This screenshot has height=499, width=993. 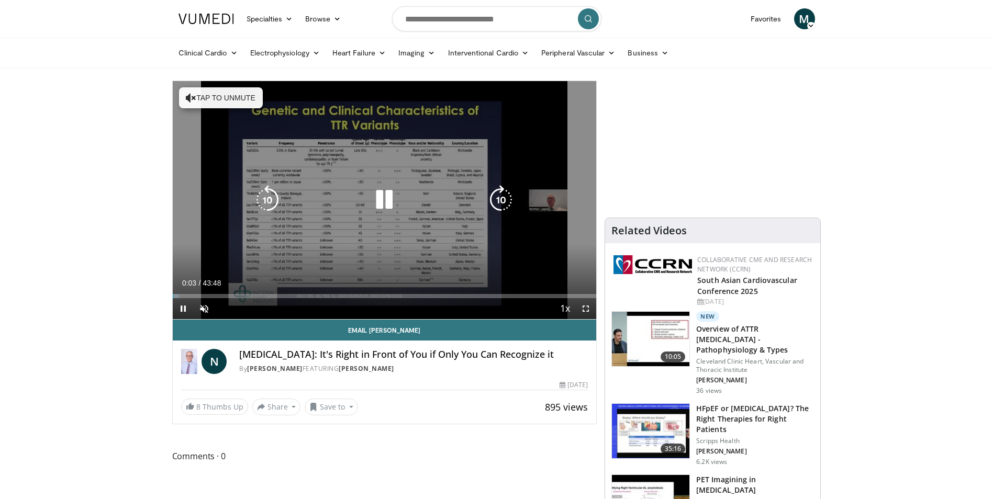 I want to click on img: dfd7e8cb-3665-484f-96d9-fe431be1631d.150x105_q85_crop-smart_upscale.jpg, so click(x=651, y=431).